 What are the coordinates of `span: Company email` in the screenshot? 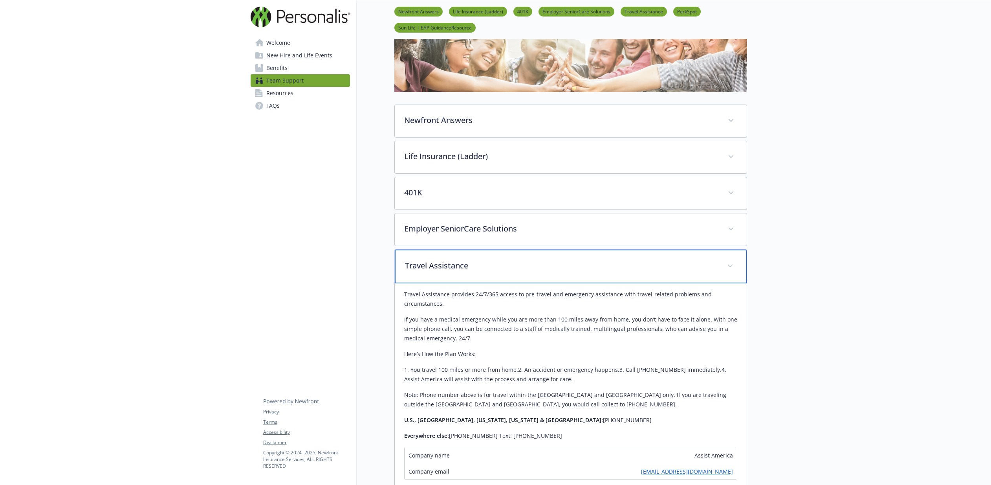 It's located at (429, 471).